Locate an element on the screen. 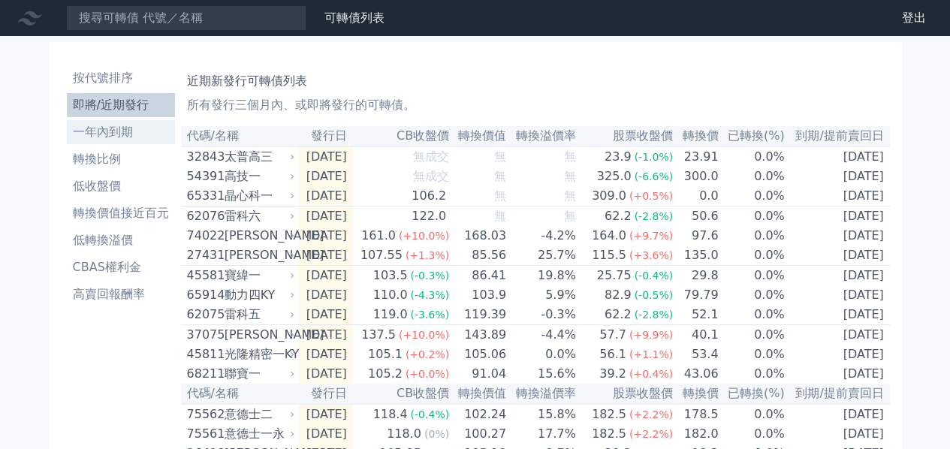  span: (+0.4%) is located at coordinates (651, 374).